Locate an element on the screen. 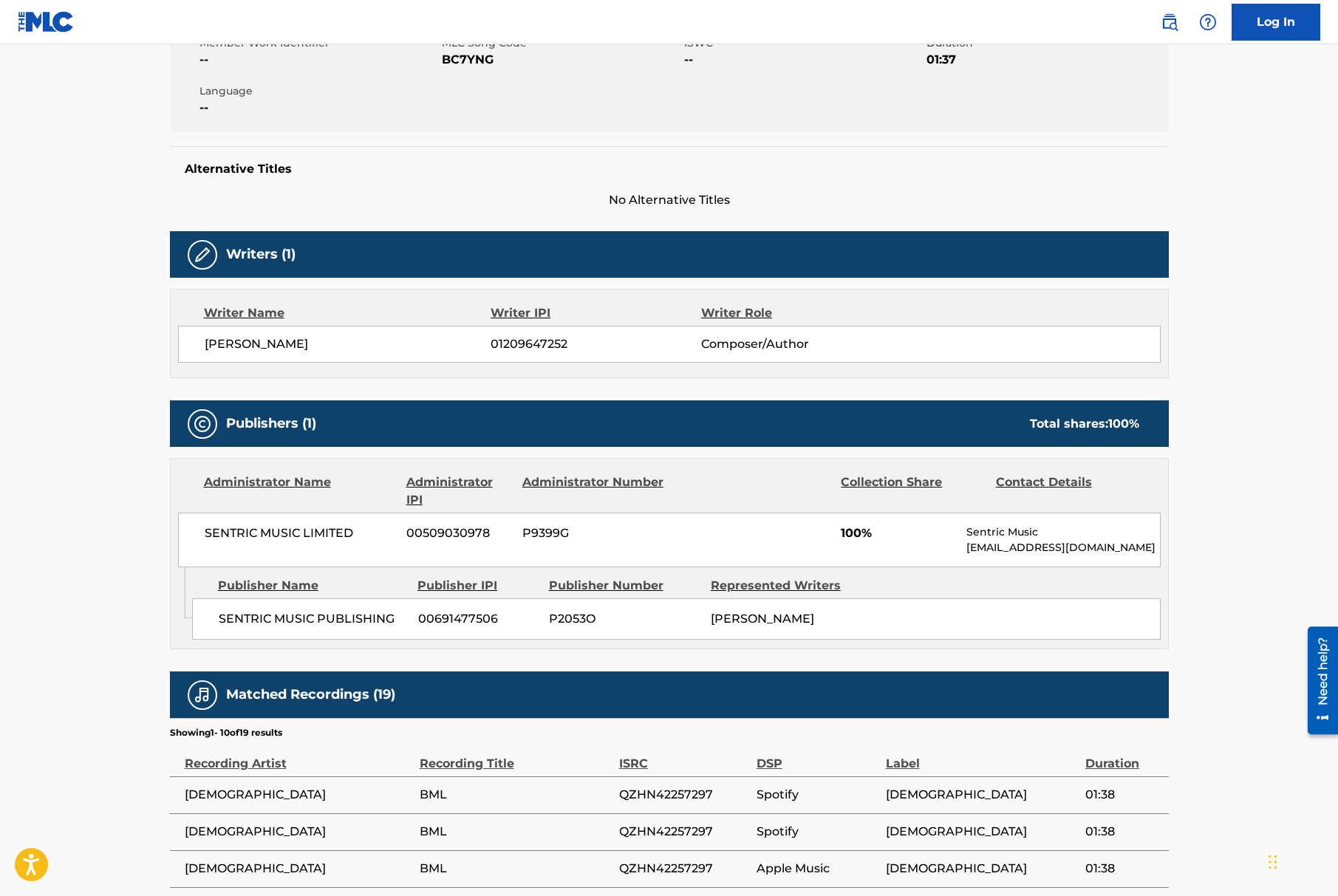 The image size is (1338, 896). img: MLC Logo is located at coordinates (46, 22).